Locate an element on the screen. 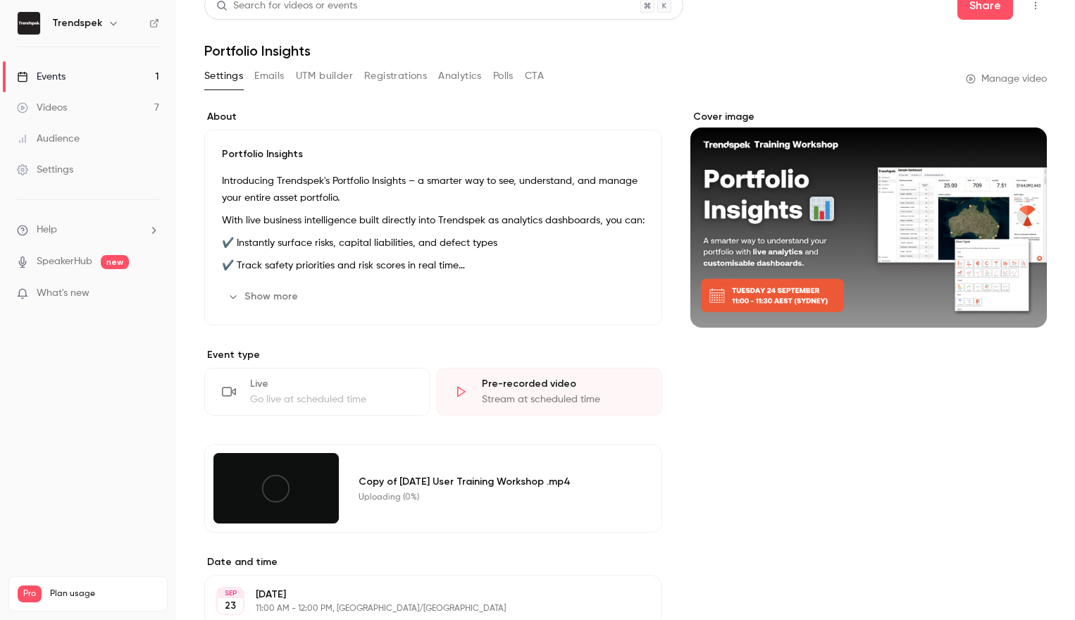  p: Event type is located at coordinates (433, 355).